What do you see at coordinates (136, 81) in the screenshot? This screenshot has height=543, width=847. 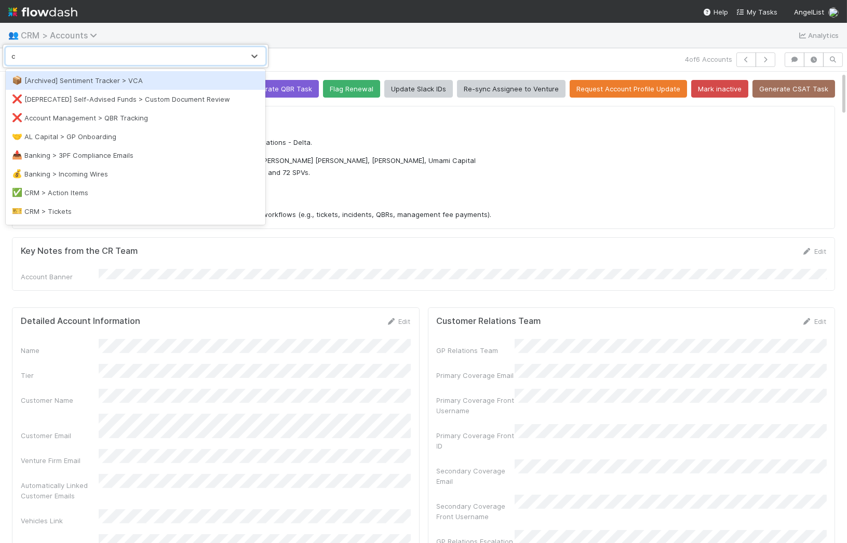 I see `div: [Archived] Sentiment Tracker > VCA` at bounding box center [136, 81].